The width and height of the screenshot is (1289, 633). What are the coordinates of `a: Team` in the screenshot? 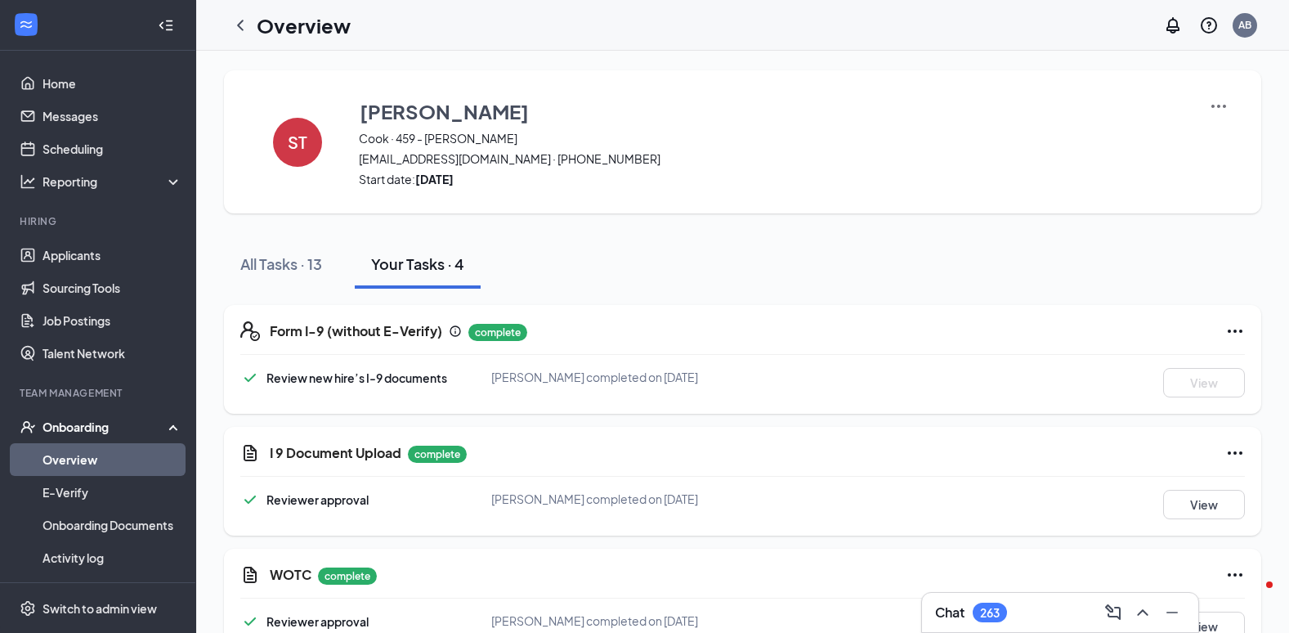 It's located at (112, 590).